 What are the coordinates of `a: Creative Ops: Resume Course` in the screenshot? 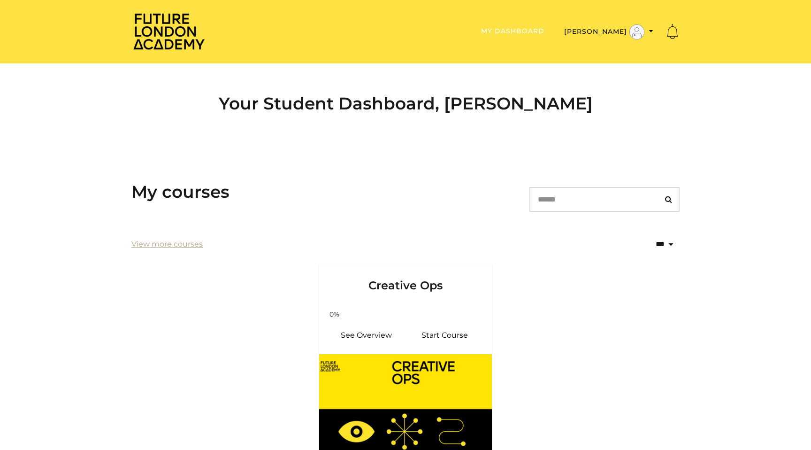 It's located at (445, 335).